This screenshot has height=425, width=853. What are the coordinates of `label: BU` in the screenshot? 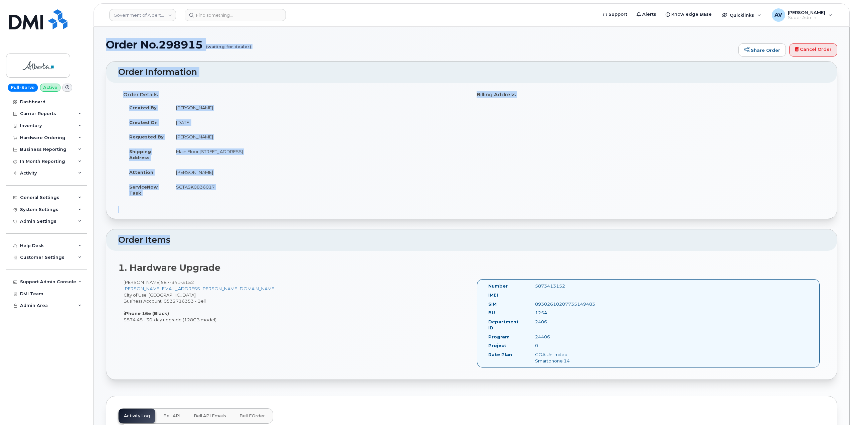 It's located at (492, 312).